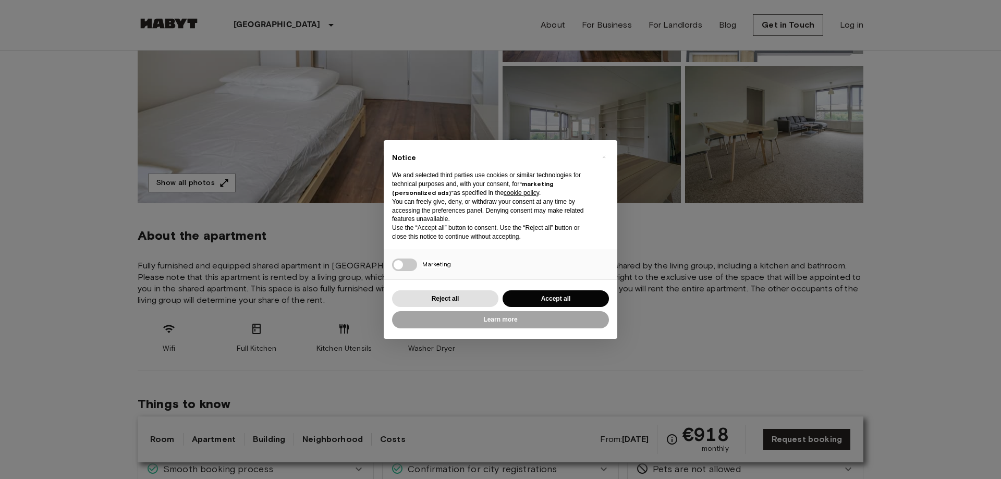 This screenshot has height=479, width=1001. Describe the element at coordinates (501, 320) in the screenshot. I see `button: Learn more` at that location.